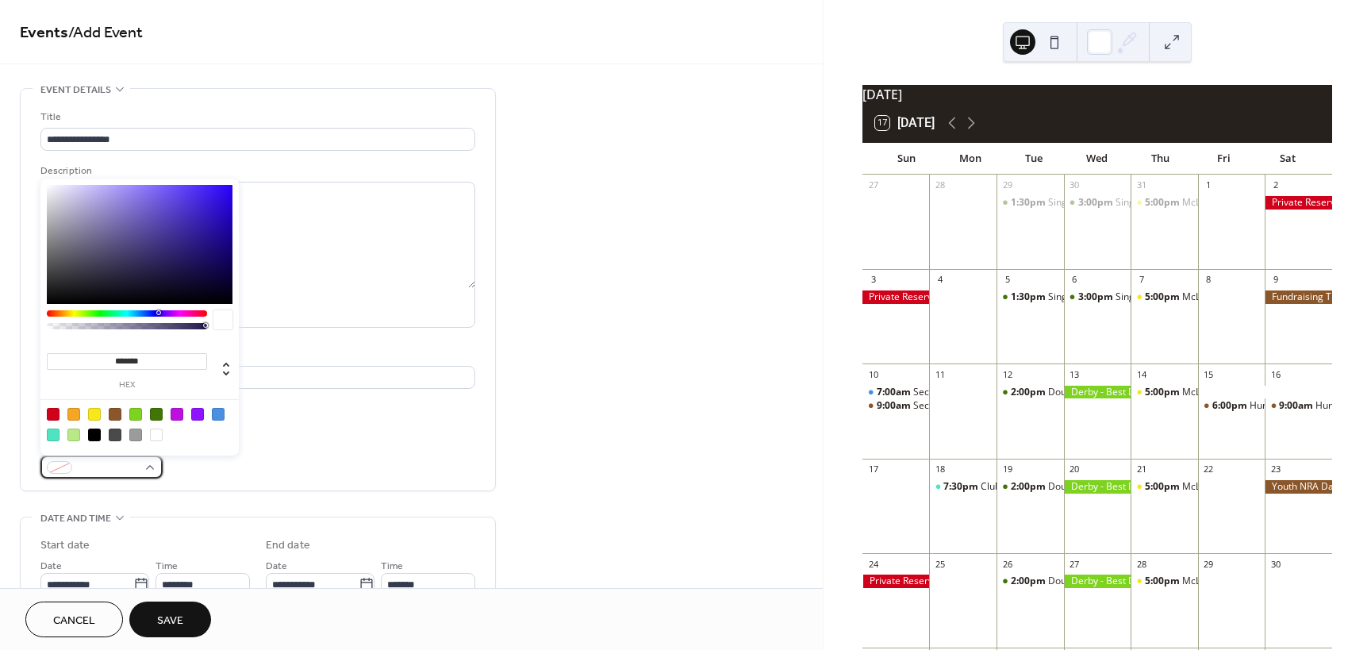  What do you see at coordinates (1288, 159) in the screenshot?
I see `div: Sat` at bounding box center [1288, 159].